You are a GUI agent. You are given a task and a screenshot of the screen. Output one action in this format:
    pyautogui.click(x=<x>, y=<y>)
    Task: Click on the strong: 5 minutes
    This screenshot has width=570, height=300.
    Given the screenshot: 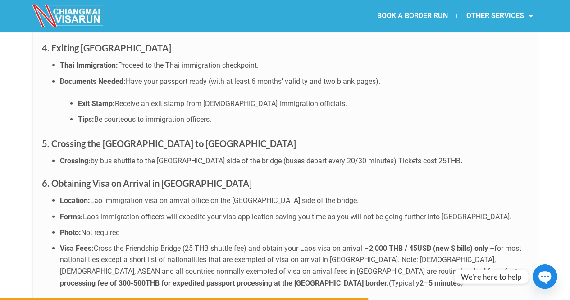 What is the action you would take?
    pyautogui.click(x=444, y=283)
    